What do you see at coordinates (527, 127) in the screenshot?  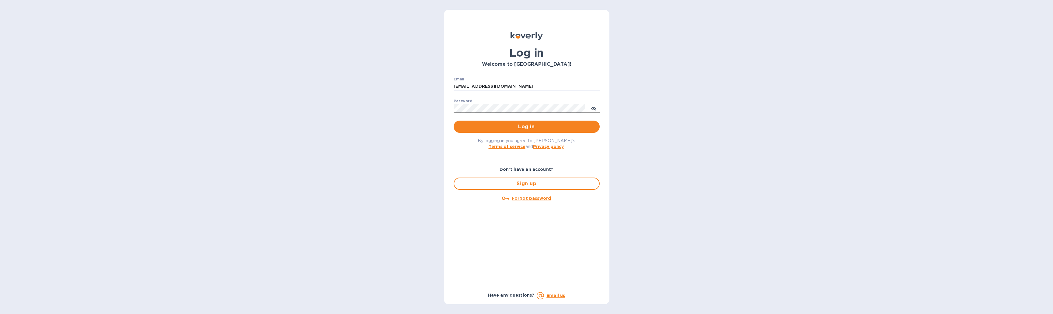 I see `span: Log in` at bounding box center [527, 127].